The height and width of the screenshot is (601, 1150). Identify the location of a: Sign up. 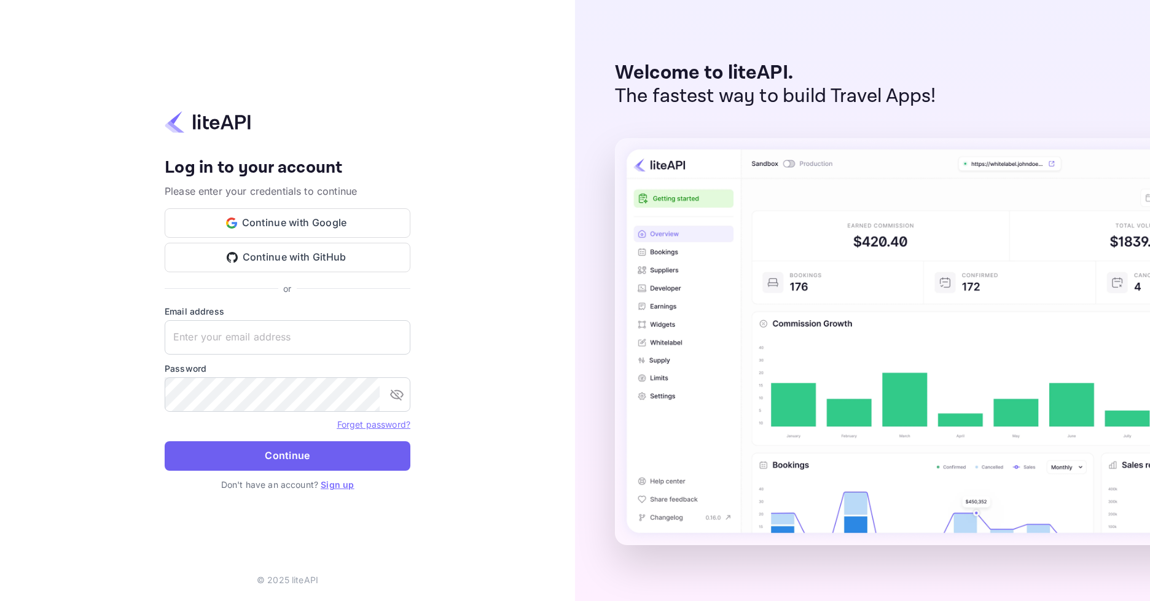
(337, 484).